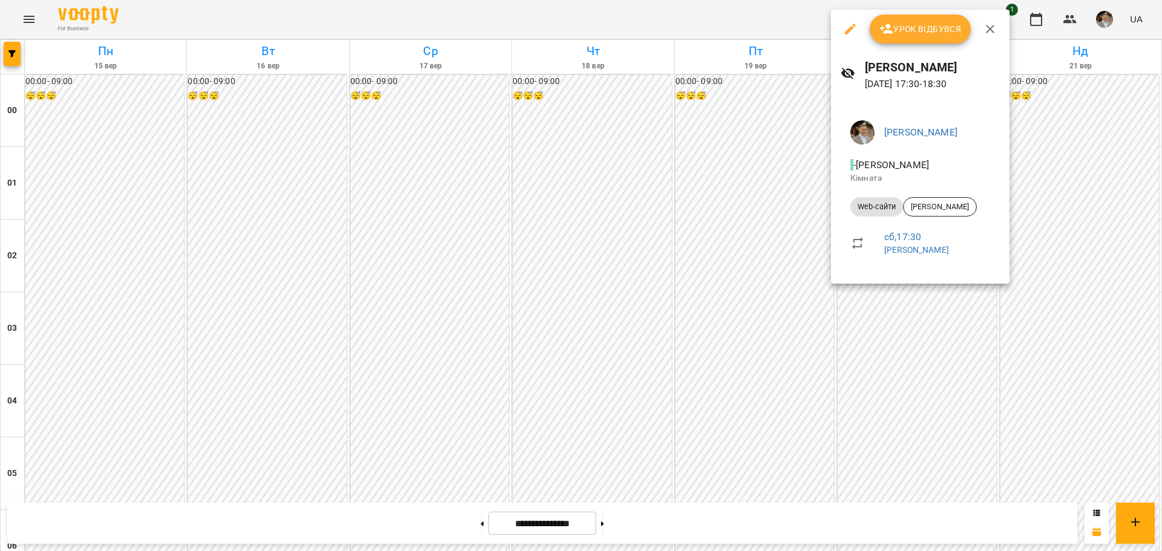  Describe the element at coordinates (921, 29) in the screenshot. I see `span: Урок відбувся` at that location.